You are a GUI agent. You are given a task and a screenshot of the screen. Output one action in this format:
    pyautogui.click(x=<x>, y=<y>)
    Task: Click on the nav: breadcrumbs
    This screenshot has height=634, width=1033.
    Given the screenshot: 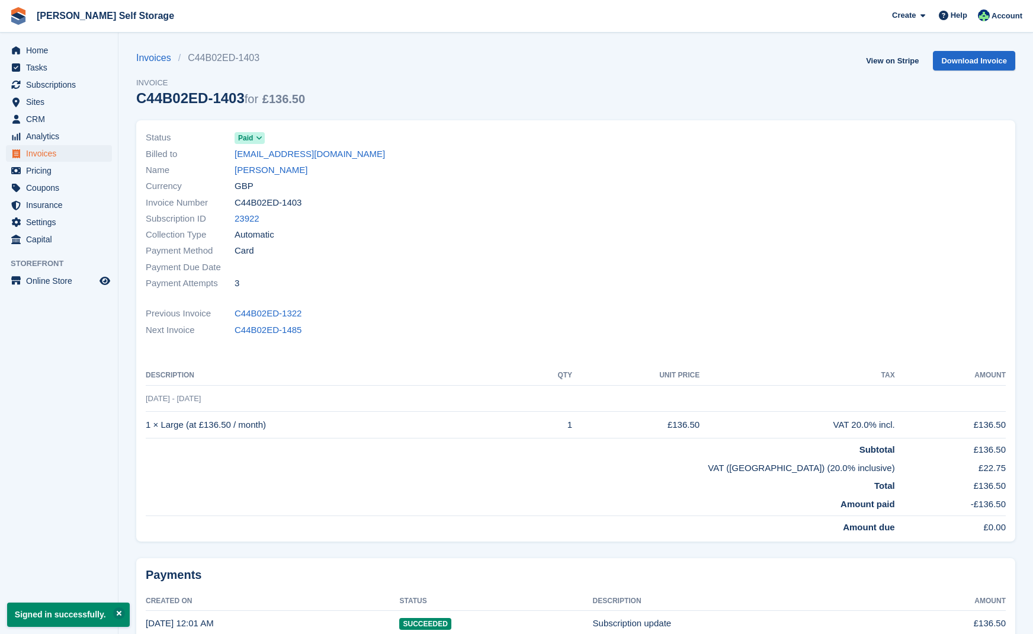 What is the action you would take?
    pyautogui.click(x=220, y=58)
    